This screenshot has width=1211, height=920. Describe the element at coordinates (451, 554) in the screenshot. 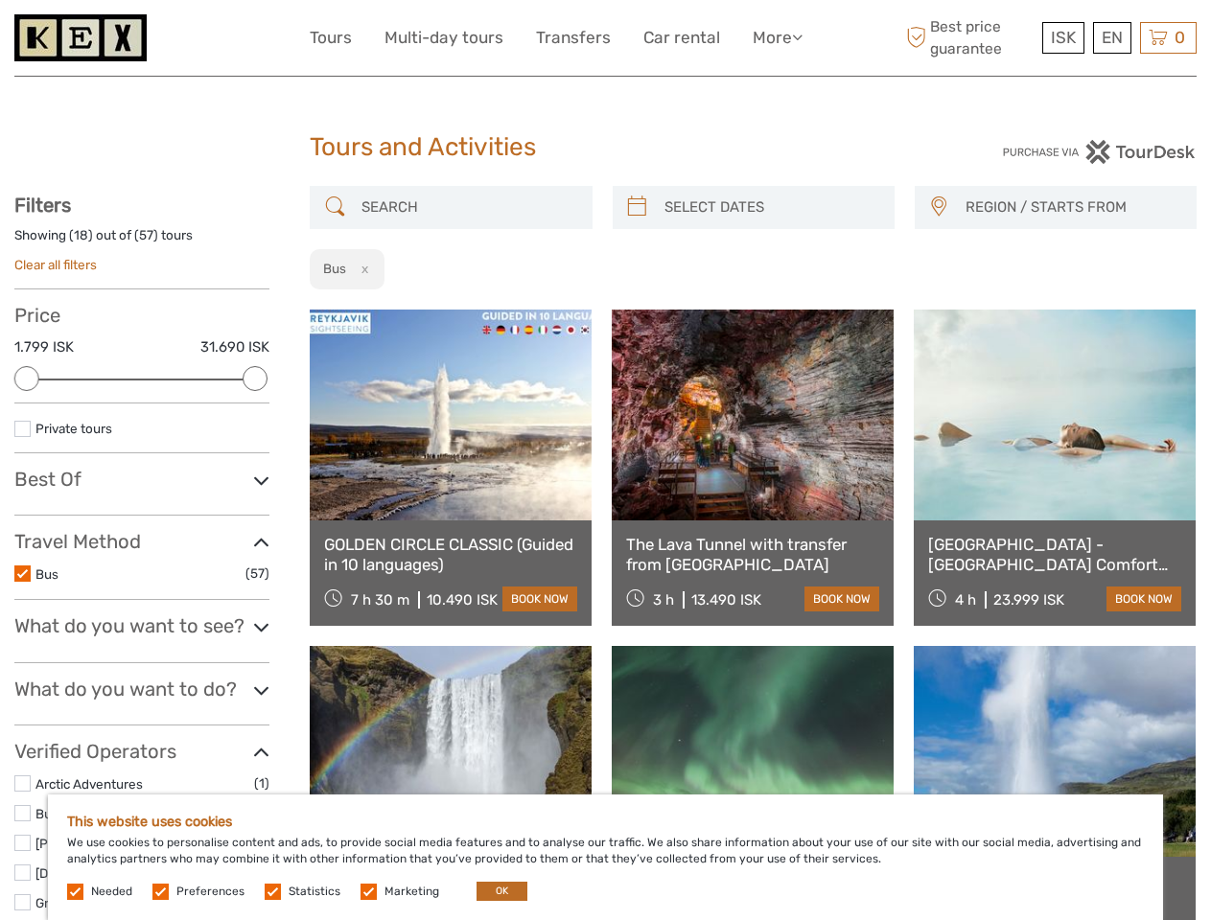

I see `a: GOLDEN CIRCLE CLASSIC (Guided in 10 languages)` at that location.